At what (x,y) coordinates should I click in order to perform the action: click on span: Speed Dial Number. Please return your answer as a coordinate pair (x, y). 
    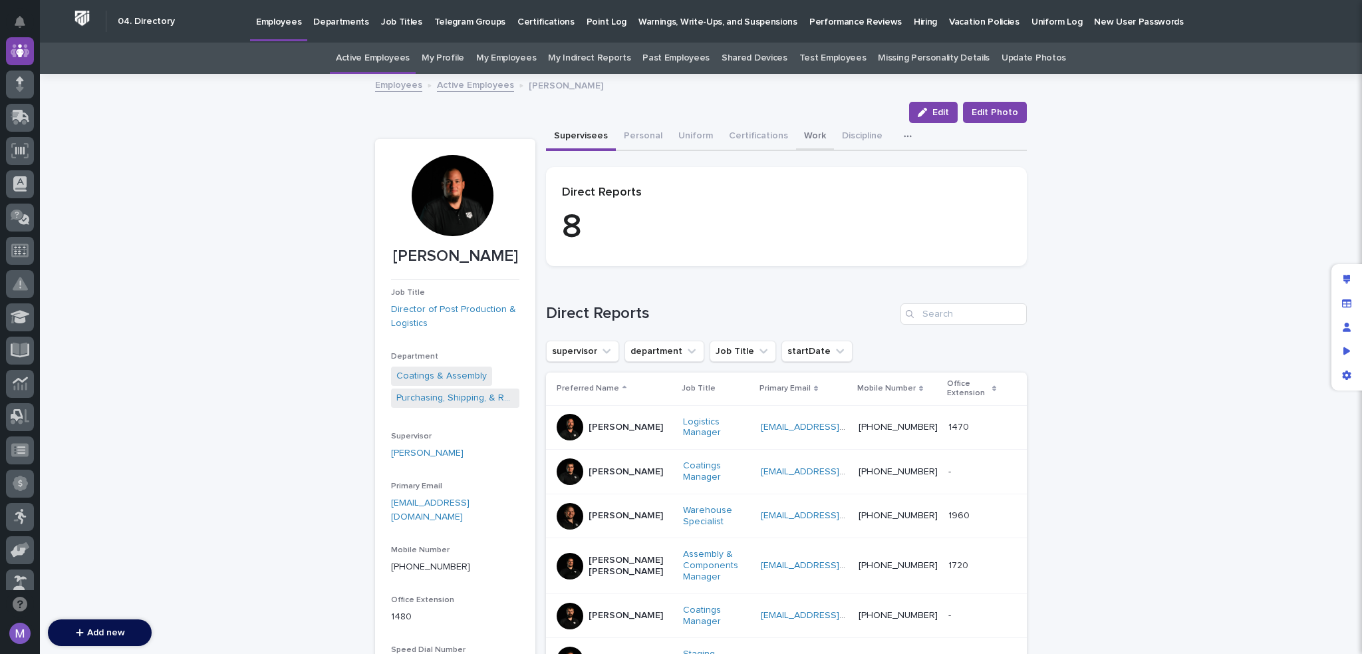
    Looking at the image, I should click on (428, 650).